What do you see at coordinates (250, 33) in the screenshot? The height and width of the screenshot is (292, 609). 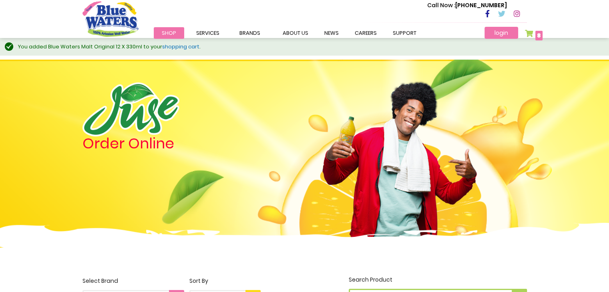 I see `span: Brands` at bounding box center [250, 33].